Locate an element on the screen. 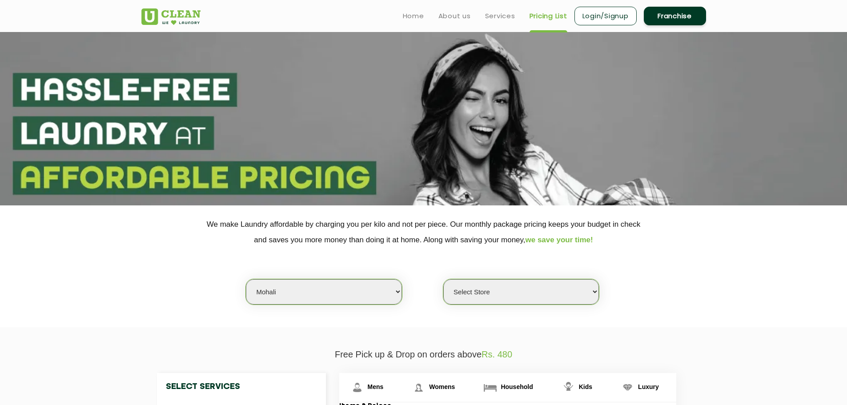  a: Services is located at coordinates (500, 16).